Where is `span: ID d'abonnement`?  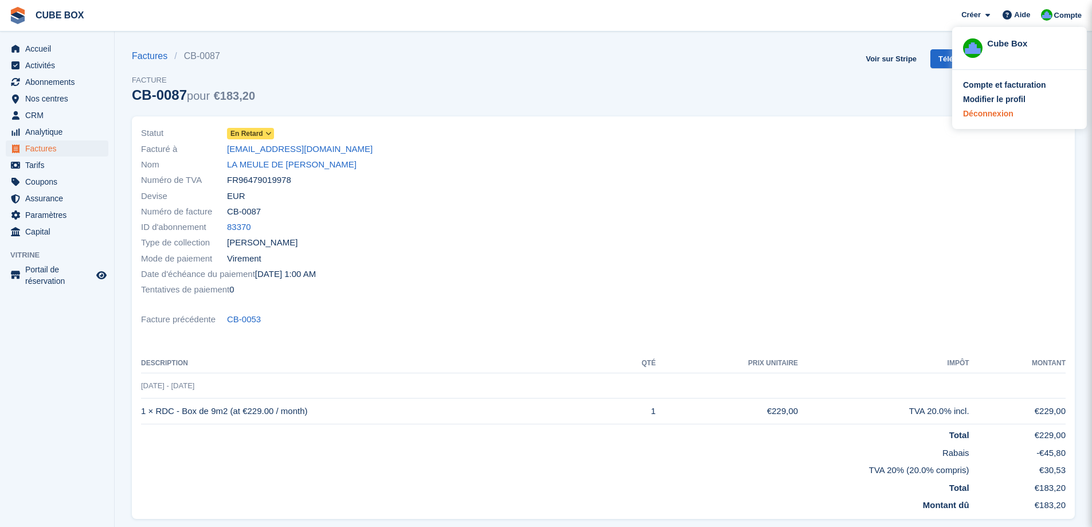 span: ID d'abonnement is located at coordinates (184, 227).